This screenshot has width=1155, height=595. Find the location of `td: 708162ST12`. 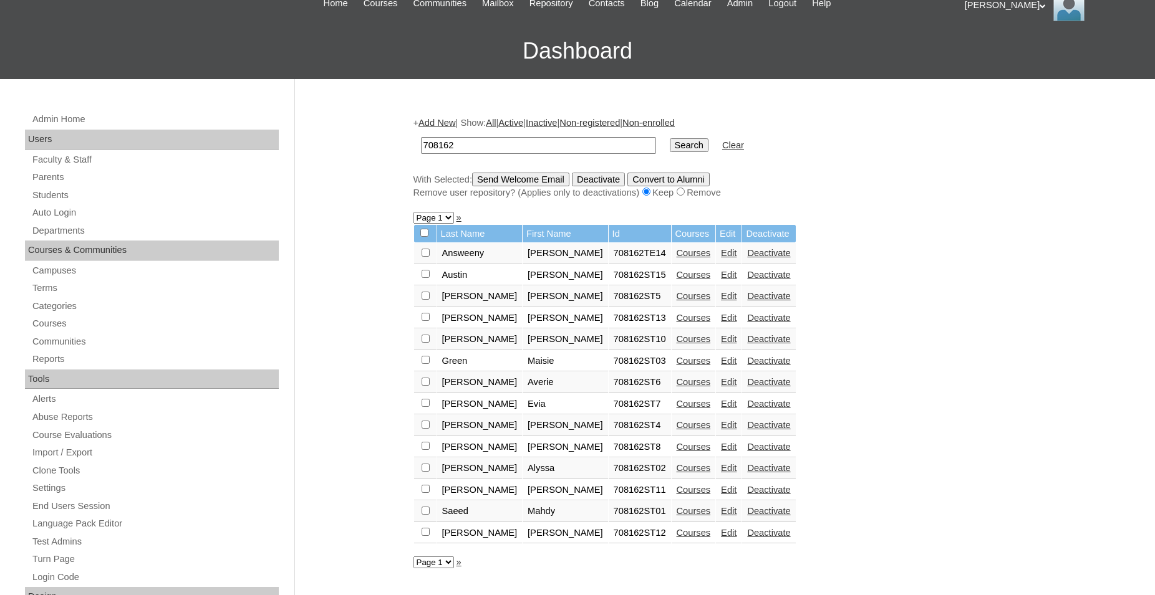

td: 708162ST12 is located at coordinates (640, 534).